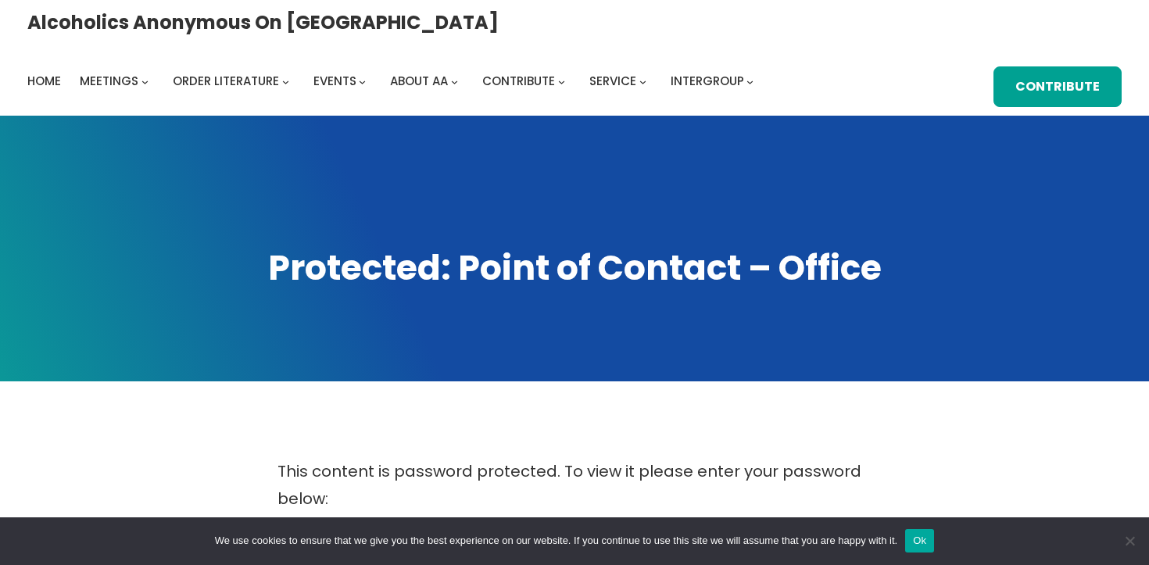  Describe the element at coordinates (109, 81) in the screenshot. I see `a: Meetings` at that location.